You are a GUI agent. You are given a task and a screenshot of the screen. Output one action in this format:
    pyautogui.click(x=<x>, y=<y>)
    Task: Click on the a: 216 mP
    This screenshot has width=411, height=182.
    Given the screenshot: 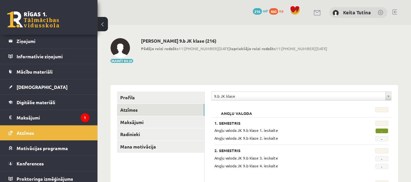 What is the action you would take?
    pyautogui.click(x=260, y=11)
    